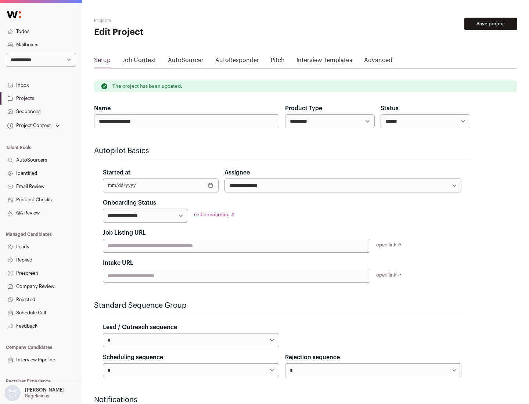  I want to click on a: Setup, so click(102, 62).